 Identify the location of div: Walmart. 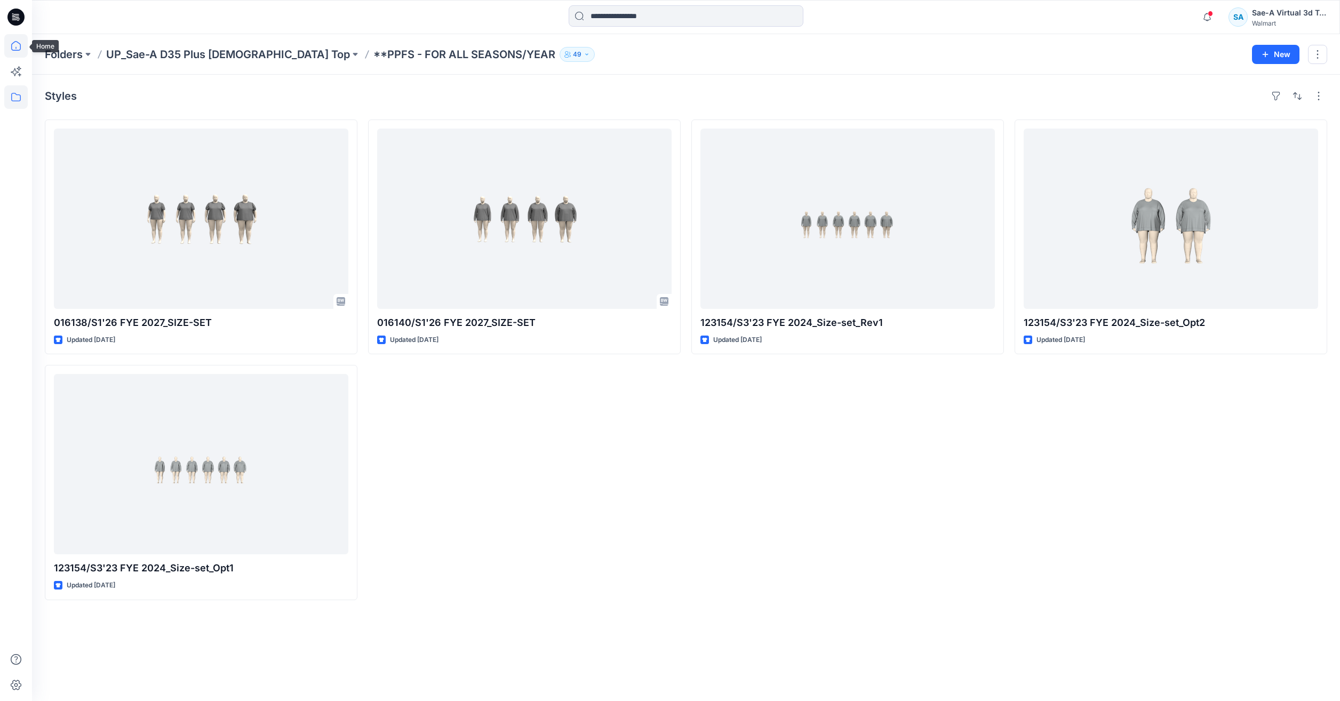
(1289, 23).